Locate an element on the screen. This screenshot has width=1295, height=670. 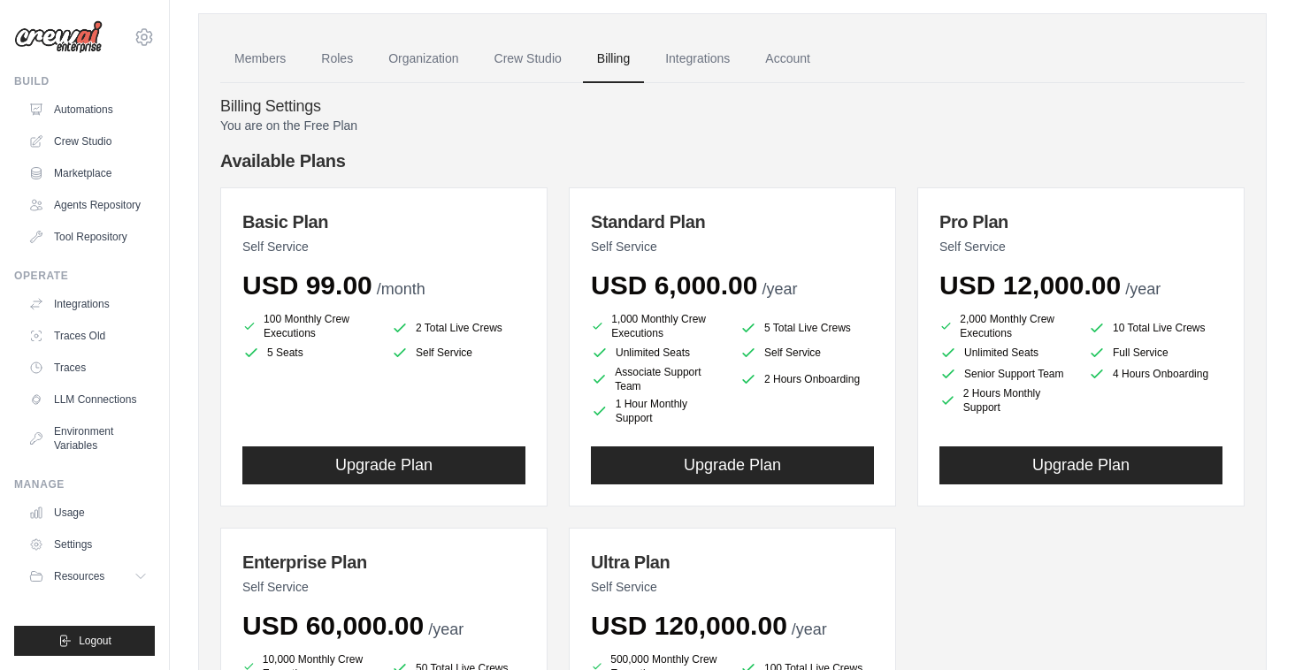
span: USD 120,000.00 is located at coordinates (689, 625).